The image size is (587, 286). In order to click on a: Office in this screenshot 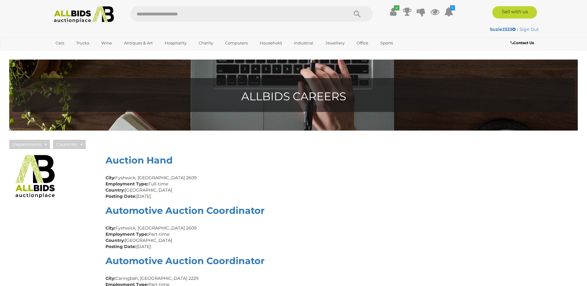, I will do `click(362, 43)`.